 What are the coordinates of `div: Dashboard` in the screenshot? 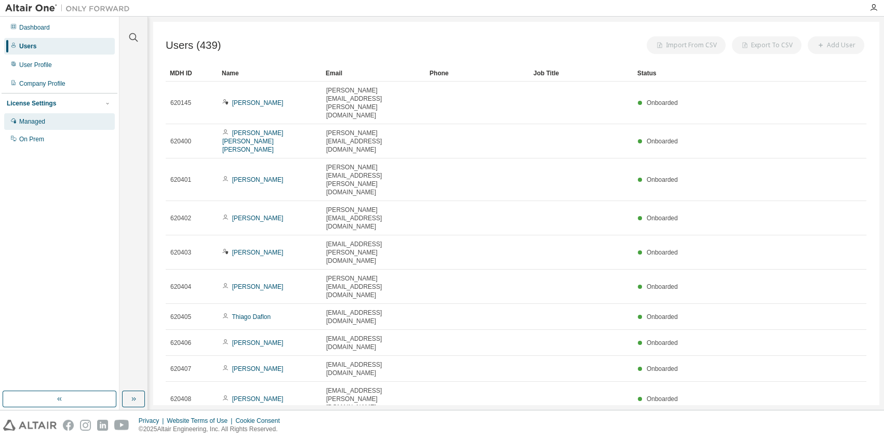 It's located at (34, 28).